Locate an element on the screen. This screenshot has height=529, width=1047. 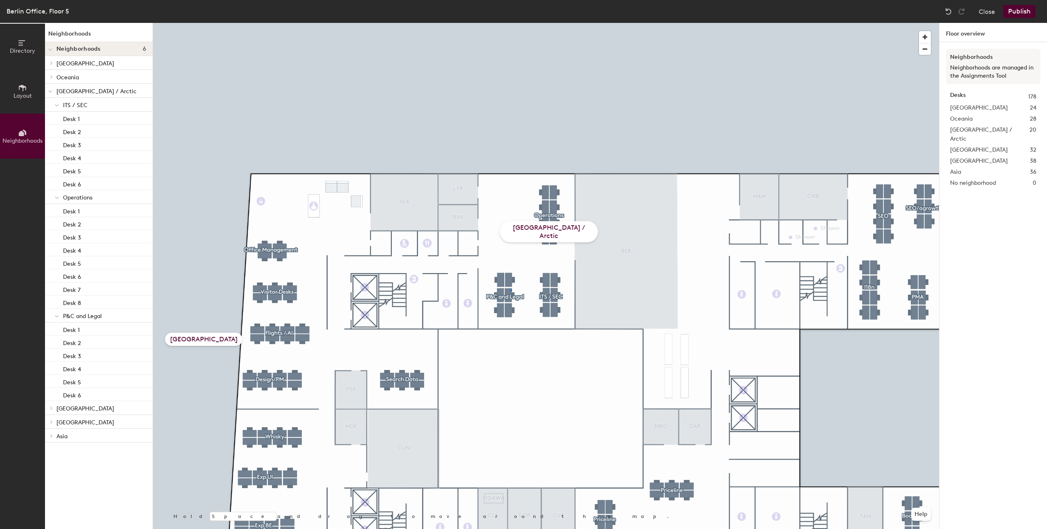
div: Berlin Office, Floor 5 is located at coordinates (38, 11).